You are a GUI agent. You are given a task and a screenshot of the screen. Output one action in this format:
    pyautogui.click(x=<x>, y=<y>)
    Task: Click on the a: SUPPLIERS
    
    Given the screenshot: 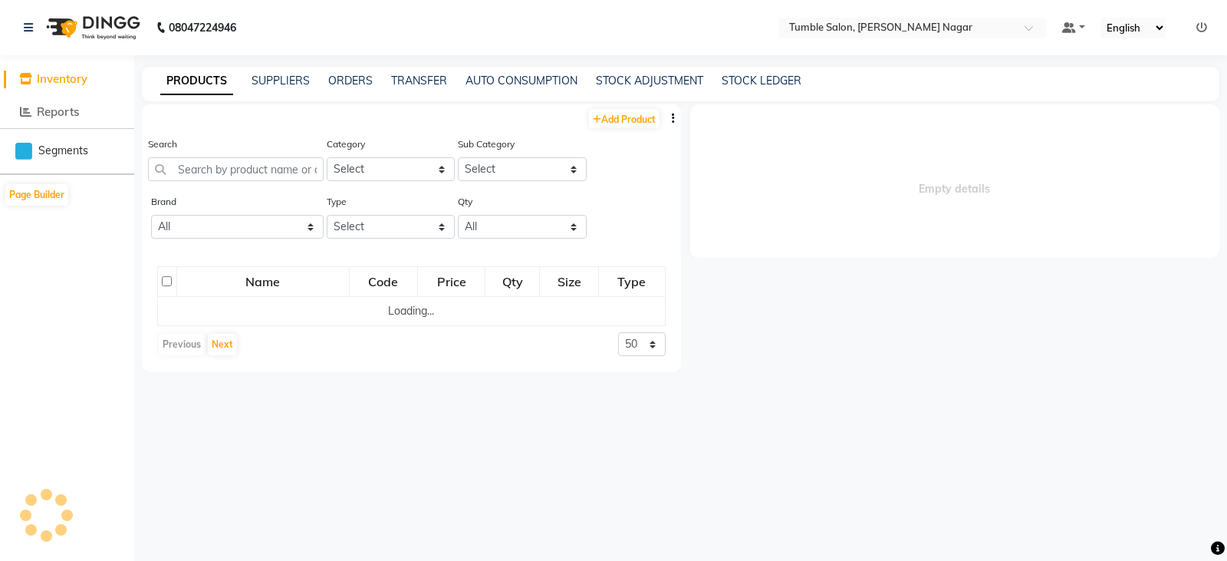 What is the action you would take?
    pyautogui.click(x=281, y=81)
    